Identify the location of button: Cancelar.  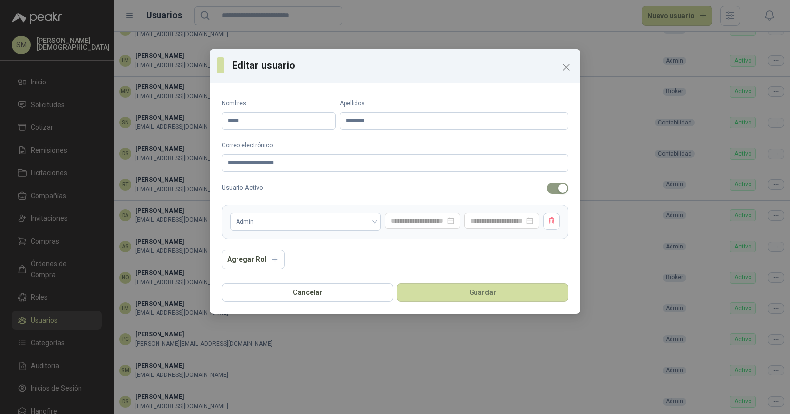
(307, 292).